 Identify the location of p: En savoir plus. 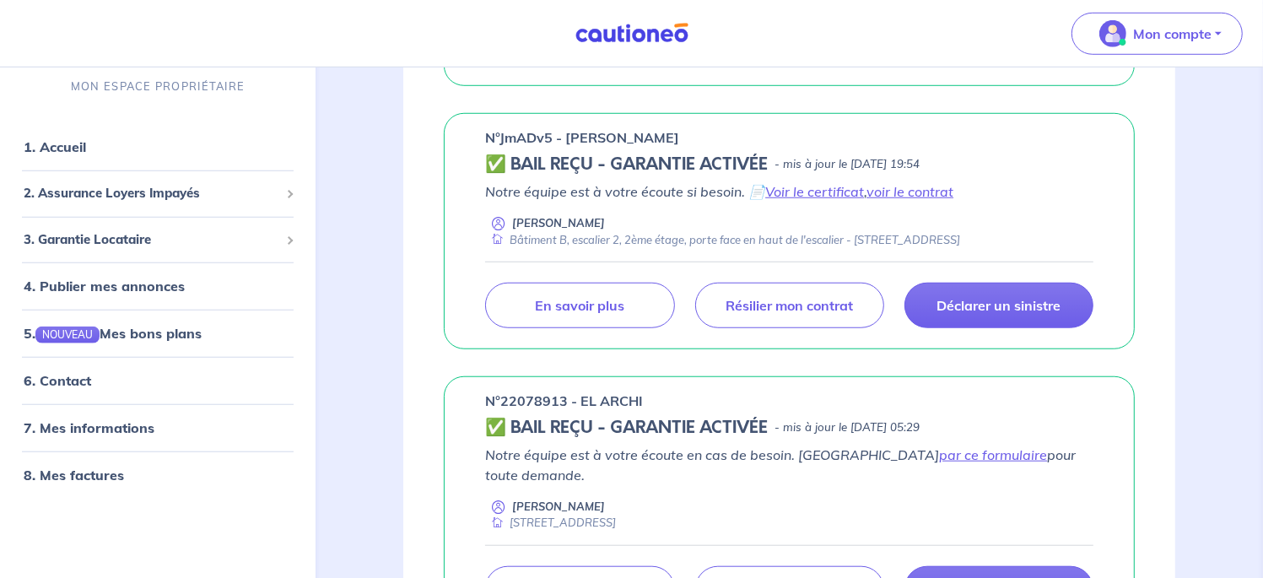
(580, 305).